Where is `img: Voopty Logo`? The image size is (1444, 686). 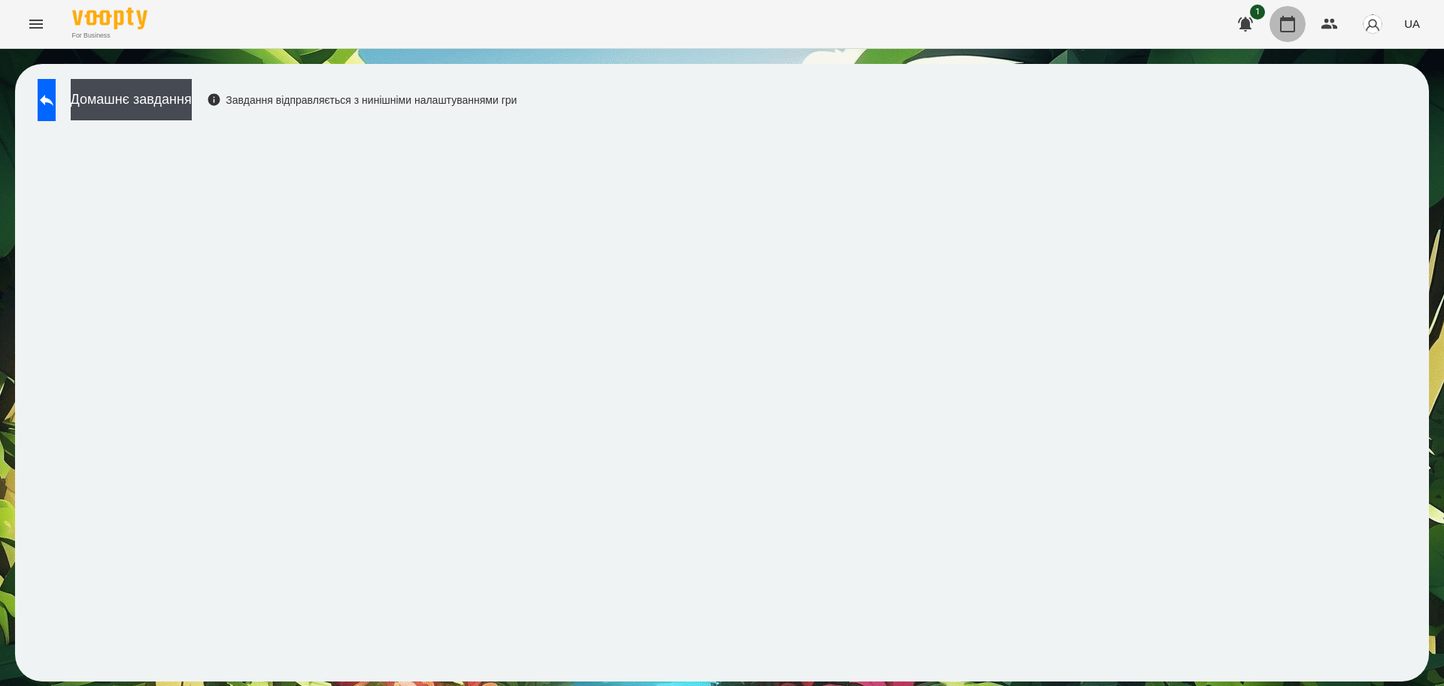 img: Voopty Logo is located at coordinates (110, 18).